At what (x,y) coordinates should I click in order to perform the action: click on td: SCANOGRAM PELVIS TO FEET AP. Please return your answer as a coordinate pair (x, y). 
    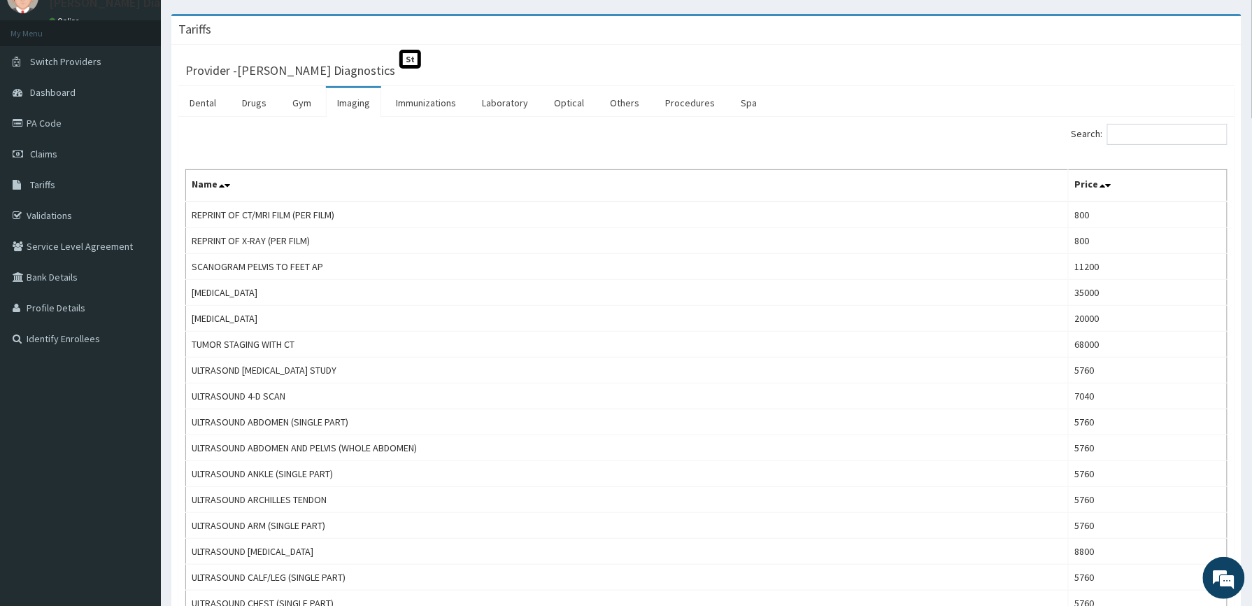
    Looking at the image, I should click on (628, 267).